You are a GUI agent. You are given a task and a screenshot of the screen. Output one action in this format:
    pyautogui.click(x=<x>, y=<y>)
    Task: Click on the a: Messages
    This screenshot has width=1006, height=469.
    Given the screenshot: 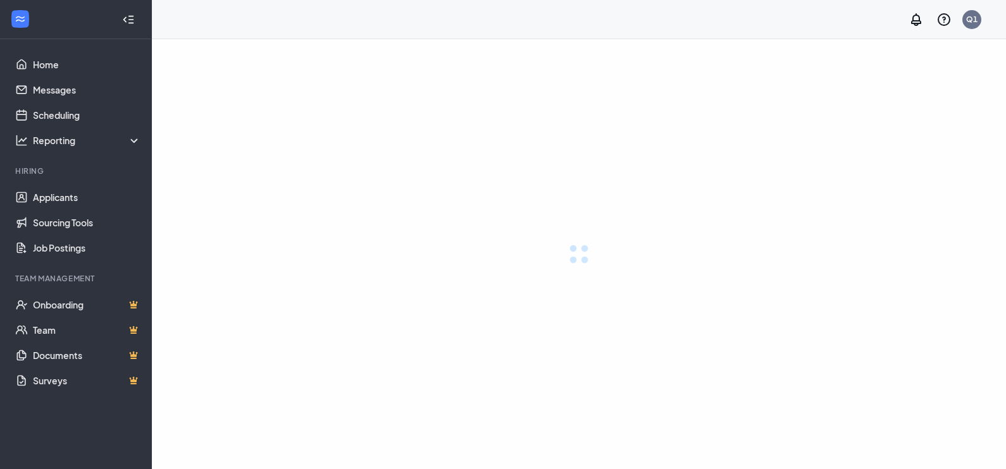 What is the action you would take?
    pyautogui.click(x=87, y=90)
    